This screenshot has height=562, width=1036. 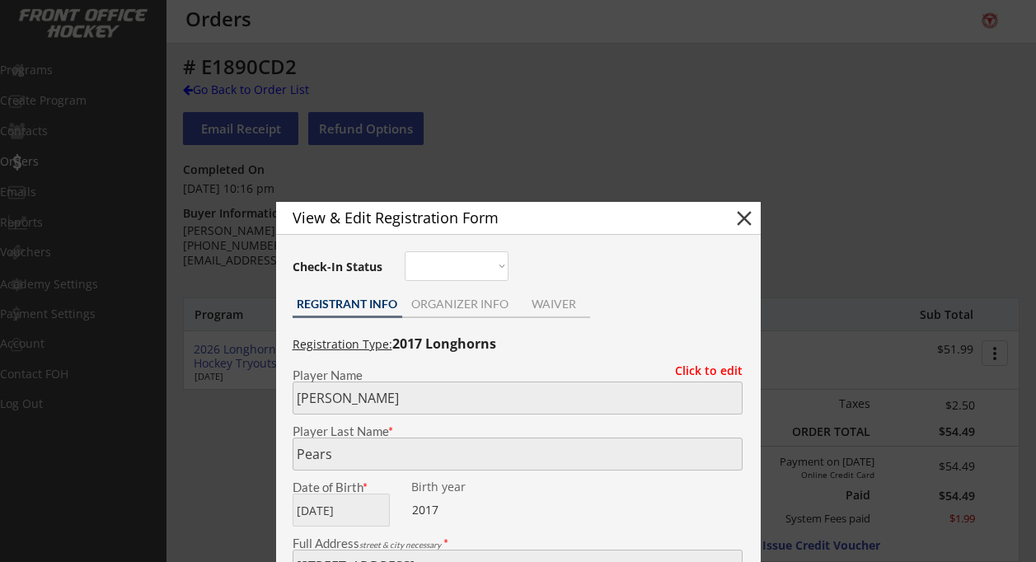 What do you see at coordinates (518, 543) in the screenshot?
I see `div: Full Address` at bounding box center [518, 543].